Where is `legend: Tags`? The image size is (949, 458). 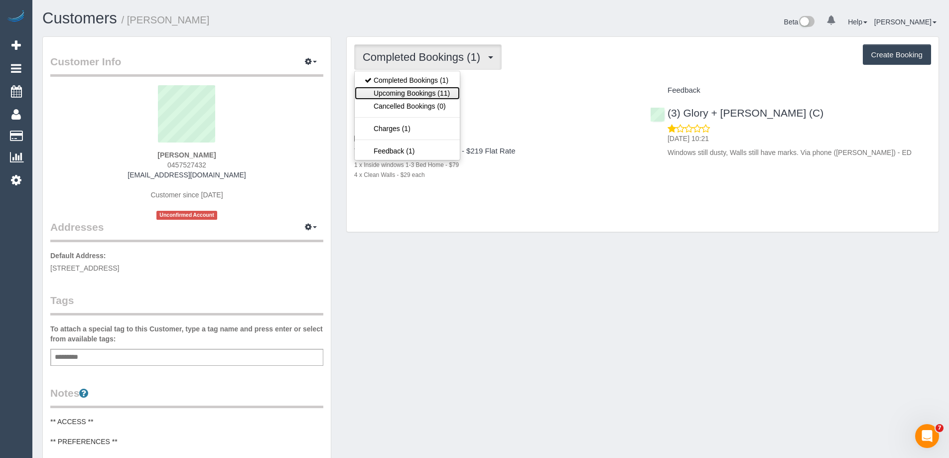 legend: Tags is located at coordinates (187, 304).